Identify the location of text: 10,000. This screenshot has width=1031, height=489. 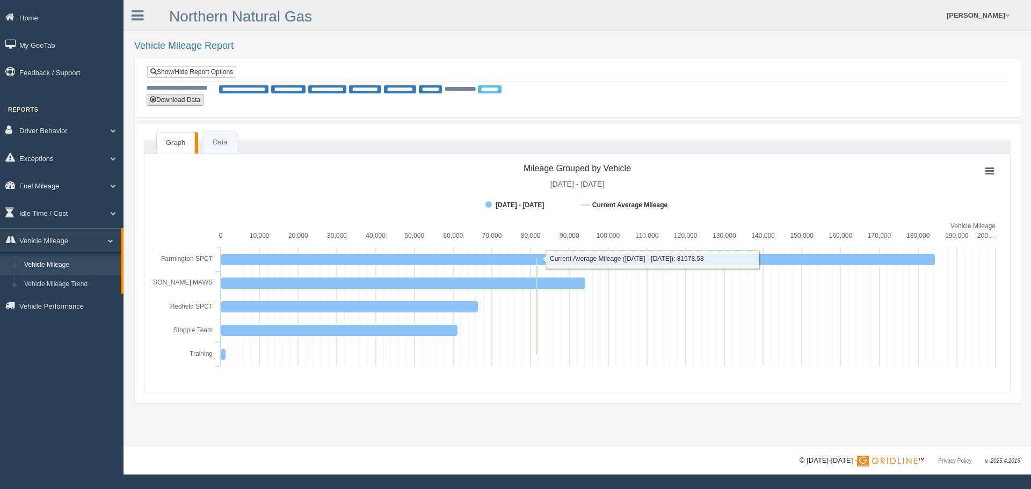
(259, 236).